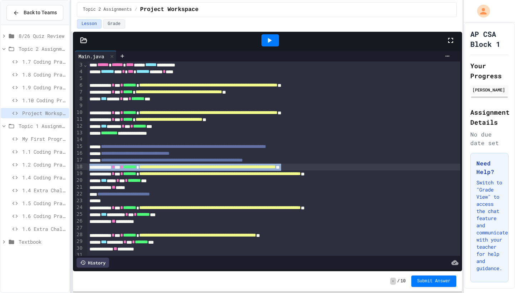  What do you see at coordinates (79, 153) in the screenshot?
I see `div: 16` at bounding box center [79, 153].